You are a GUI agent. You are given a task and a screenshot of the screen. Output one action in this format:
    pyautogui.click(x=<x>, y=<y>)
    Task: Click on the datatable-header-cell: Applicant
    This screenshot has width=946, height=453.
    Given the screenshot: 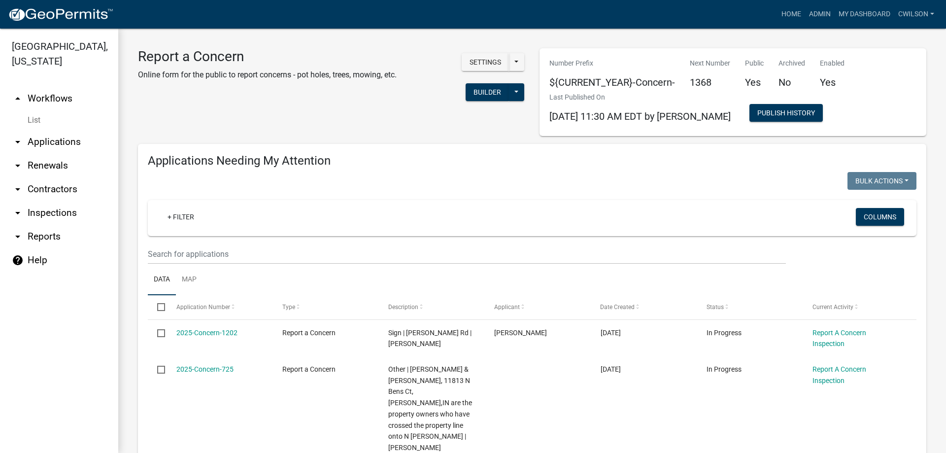 What is the action you would take?
    pyautogui.click(x=538, y=307)
    